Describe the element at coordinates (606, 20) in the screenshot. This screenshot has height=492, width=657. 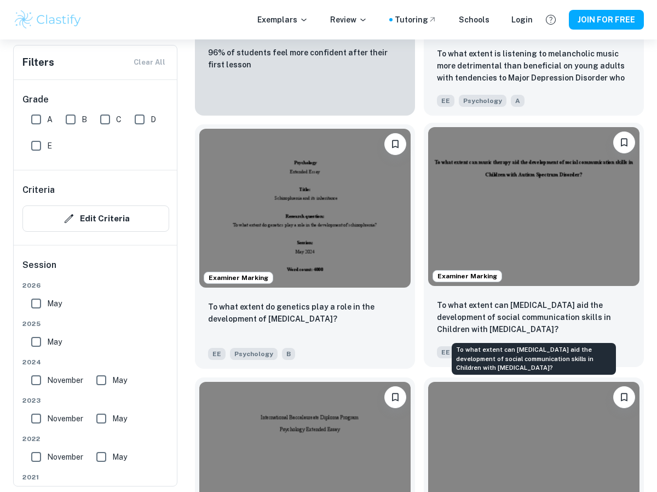
I see `button: JOIN FOR FREE` at that location.